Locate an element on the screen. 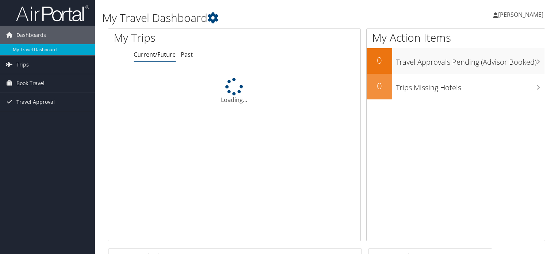  img: airportal-logo.png is located at coordinates (53, 13).